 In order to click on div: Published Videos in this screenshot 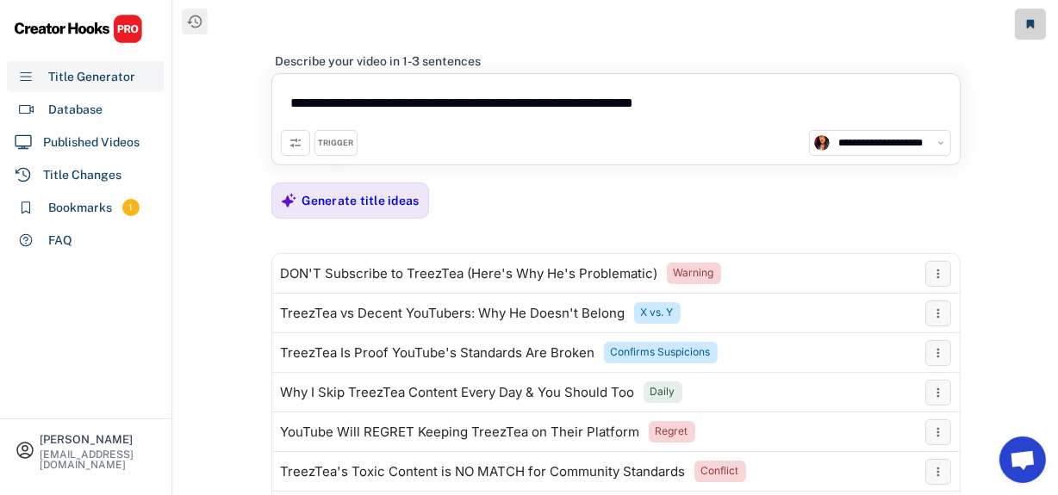, I will do `click(91, 142)`.